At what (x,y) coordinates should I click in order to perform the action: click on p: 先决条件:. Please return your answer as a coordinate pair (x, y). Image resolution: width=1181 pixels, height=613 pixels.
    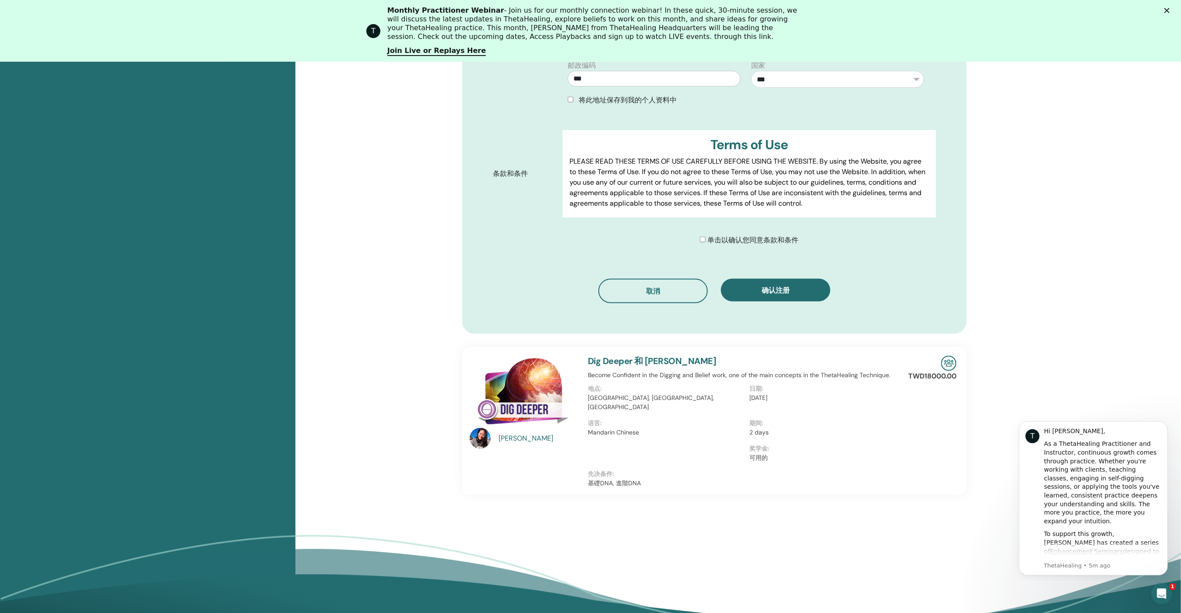
    Looking at the image, I should click on (749, 474).